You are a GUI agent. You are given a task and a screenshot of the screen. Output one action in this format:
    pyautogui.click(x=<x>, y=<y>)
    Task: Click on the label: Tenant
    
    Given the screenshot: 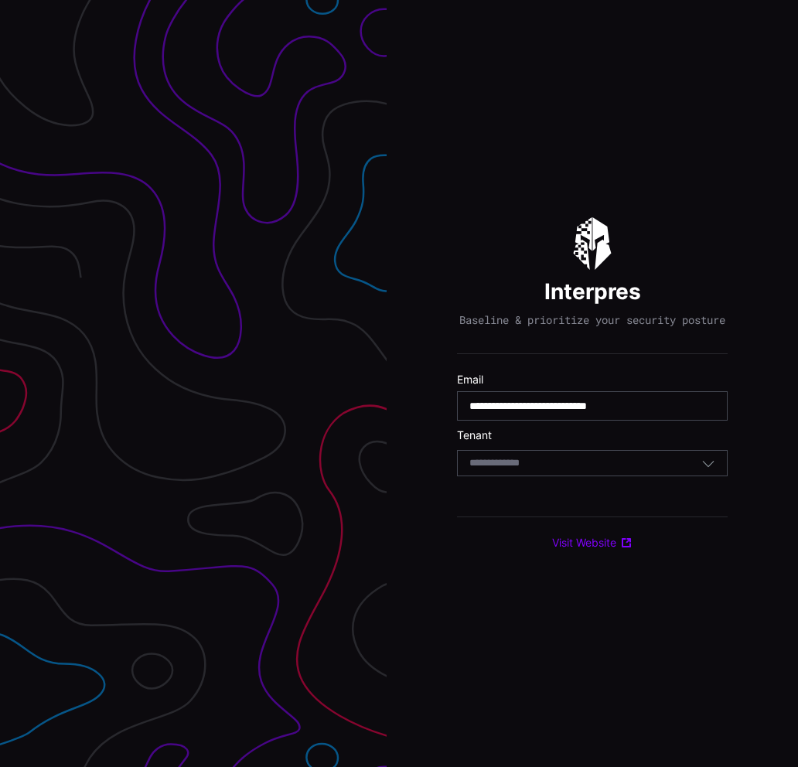 What is the action you would take?
    pyautogui.click(x=592, y=435)
    